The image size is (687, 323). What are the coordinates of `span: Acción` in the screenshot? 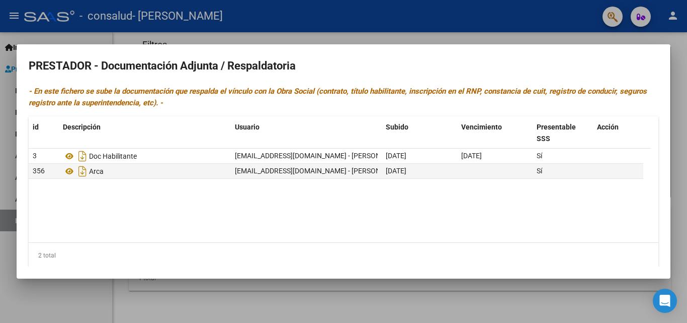 It's located at (608, 127).